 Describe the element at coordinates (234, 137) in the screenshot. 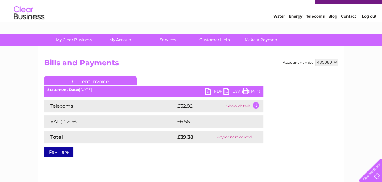

I see `td: Payment received` at that location.